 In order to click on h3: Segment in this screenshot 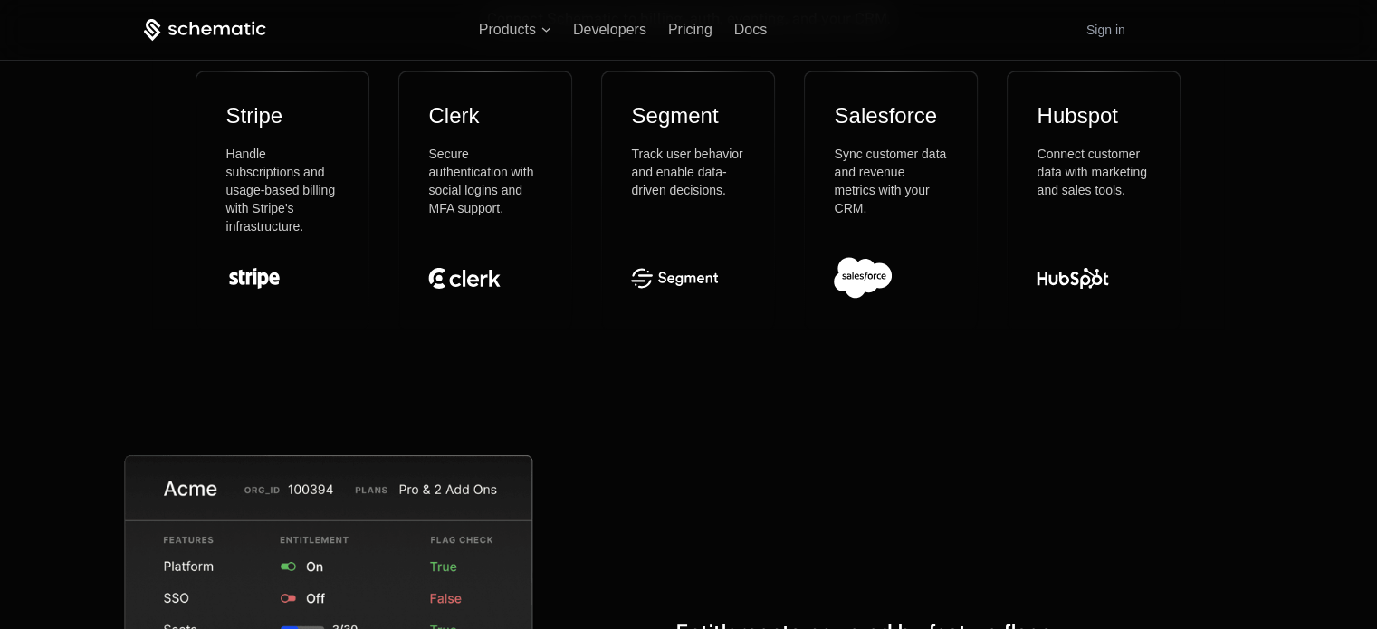, I will do `click(688, 116)`.